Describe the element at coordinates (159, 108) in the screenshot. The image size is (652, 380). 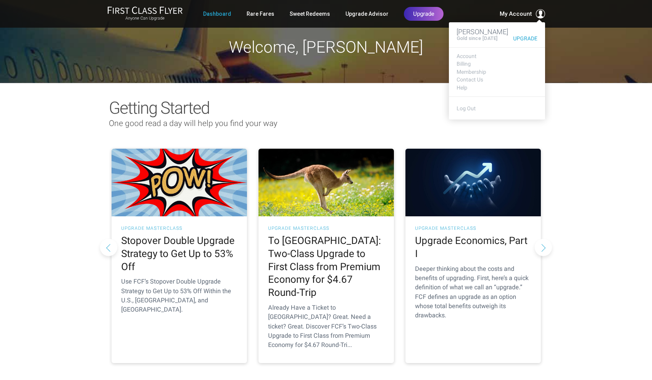
I see `span: Getting Started` at that location.